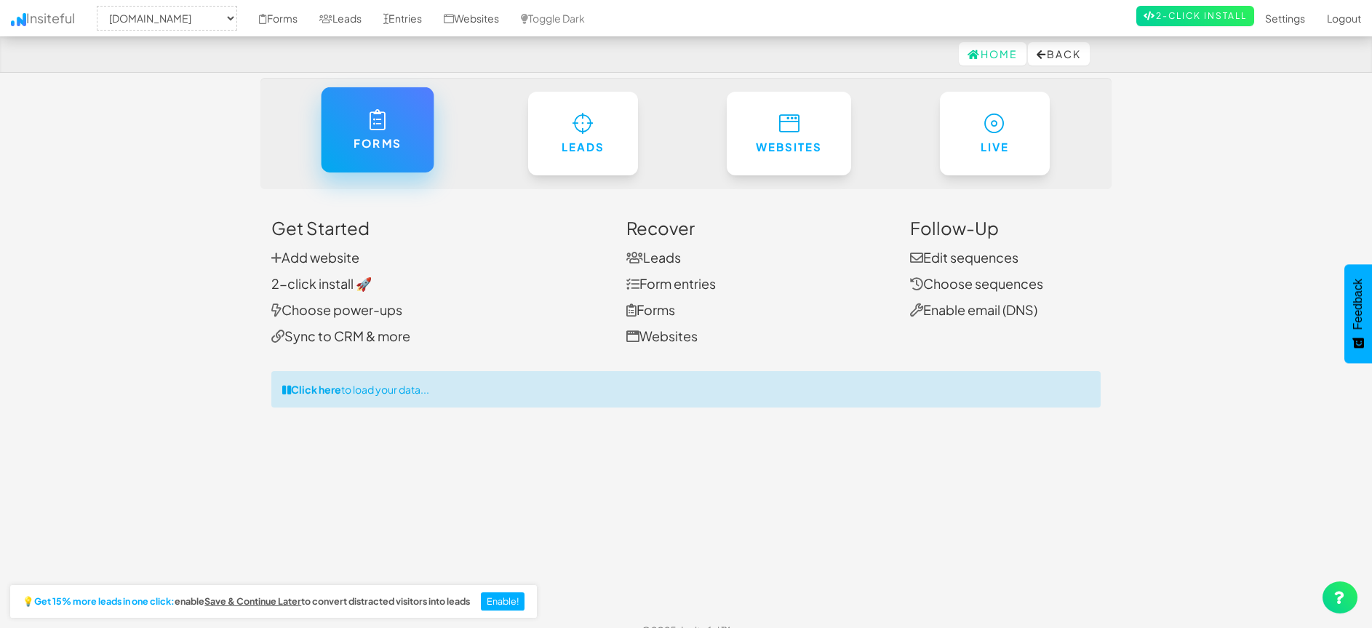 The height and width of the screenshot is (628, 1372). What do you see at coordinates (337, 309) in the screenshot?
I see `a: Choose power-ups` at bounding box center [337, 309].